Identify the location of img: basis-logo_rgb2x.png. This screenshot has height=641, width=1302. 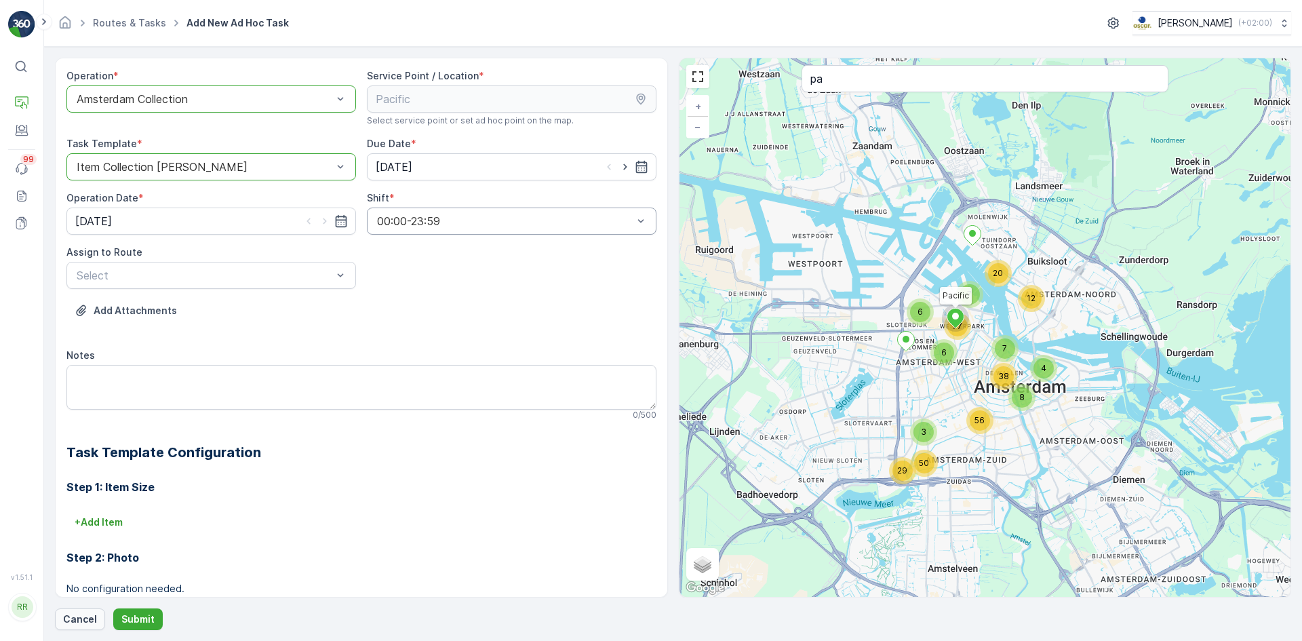
(1142, 23).